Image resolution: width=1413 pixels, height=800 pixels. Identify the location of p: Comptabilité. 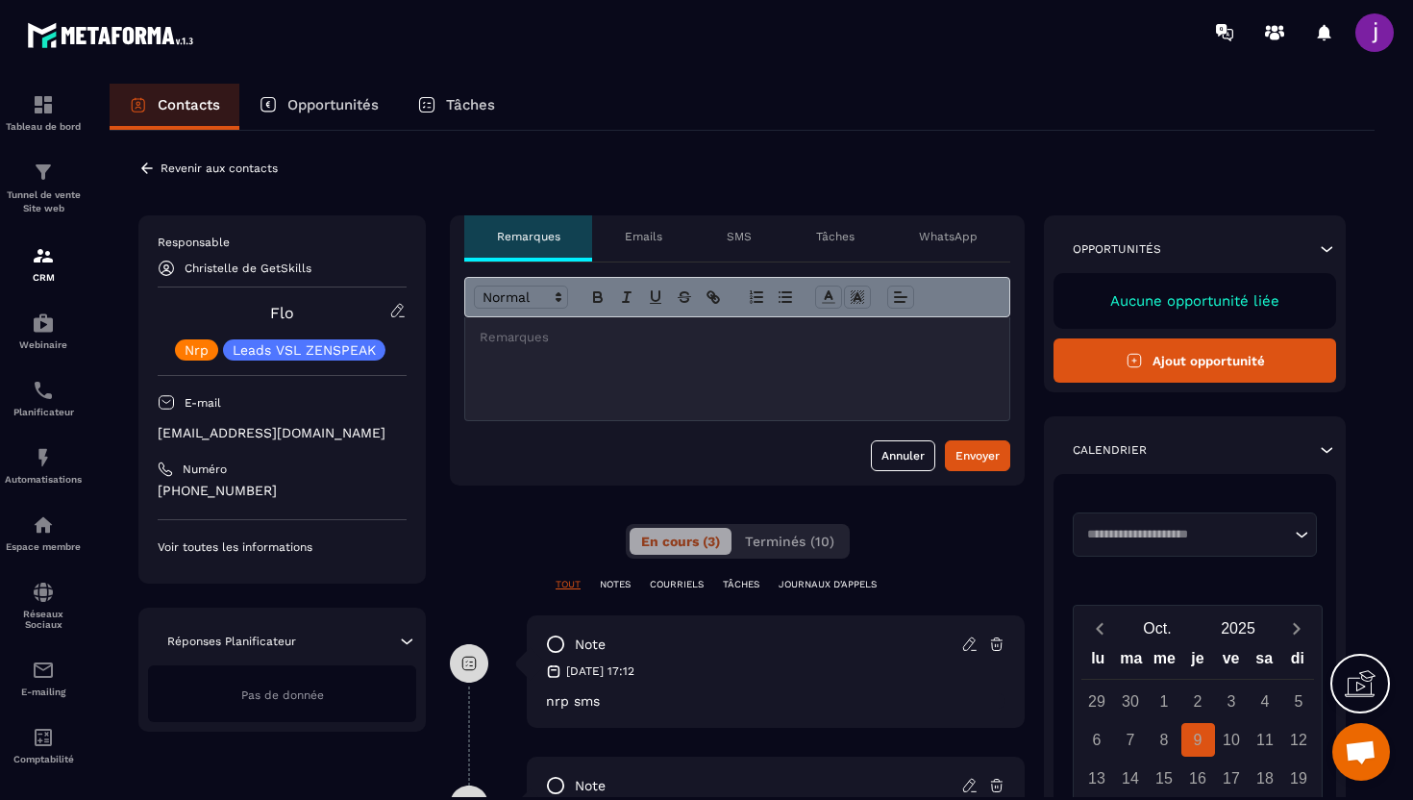
(43, 758).